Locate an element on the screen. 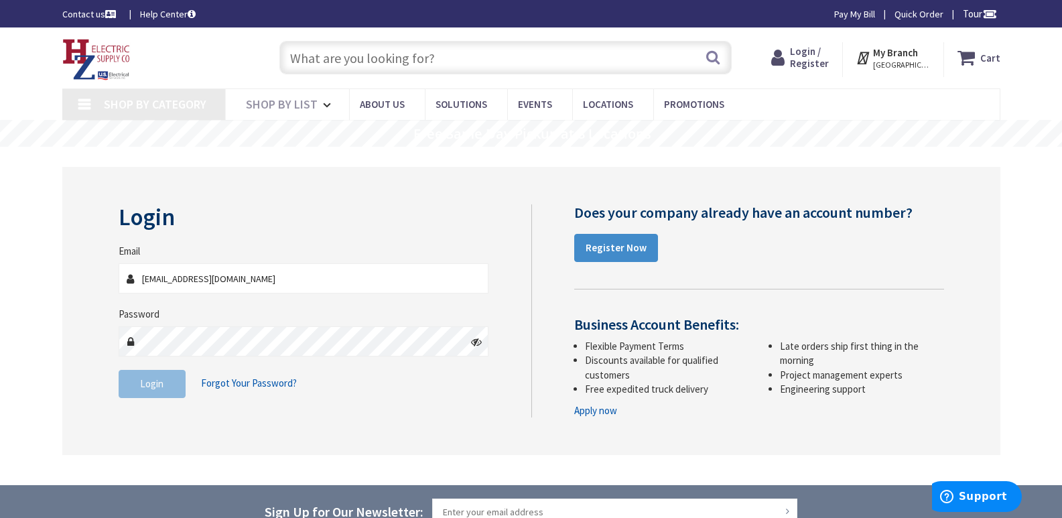 The width and height of the screenshot is (1062, 518). span: Shop By Category is located at coordinates (155, 104).